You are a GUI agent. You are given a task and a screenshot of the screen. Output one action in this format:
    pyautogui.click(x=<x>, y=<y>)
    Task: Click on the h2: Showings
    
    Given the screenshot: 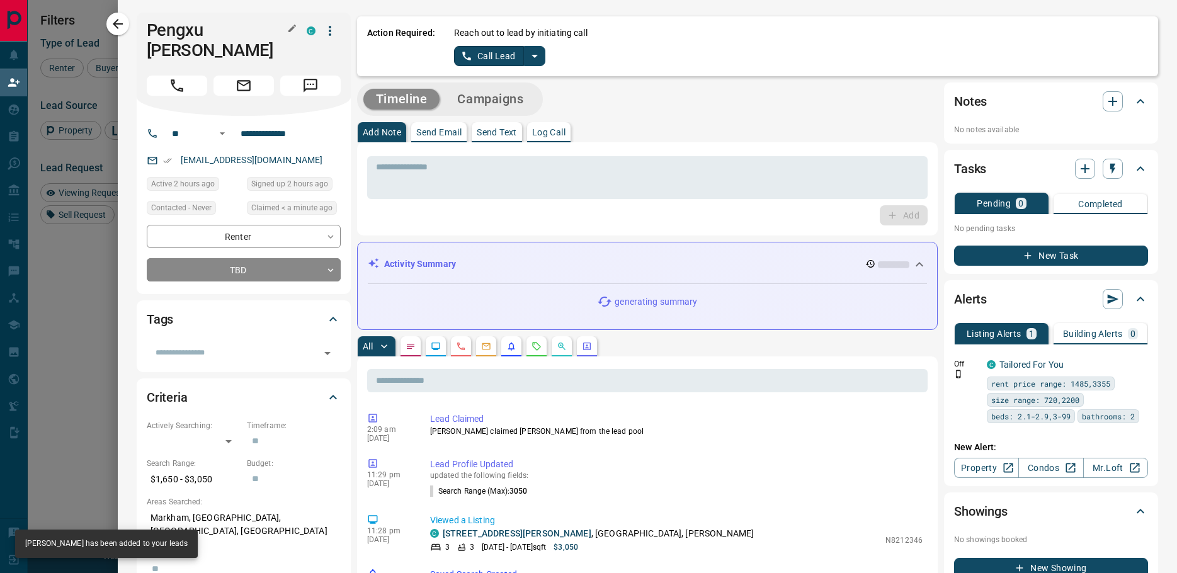 What is the action you would take?
    pyautogui.click(x=980, y=511)
    